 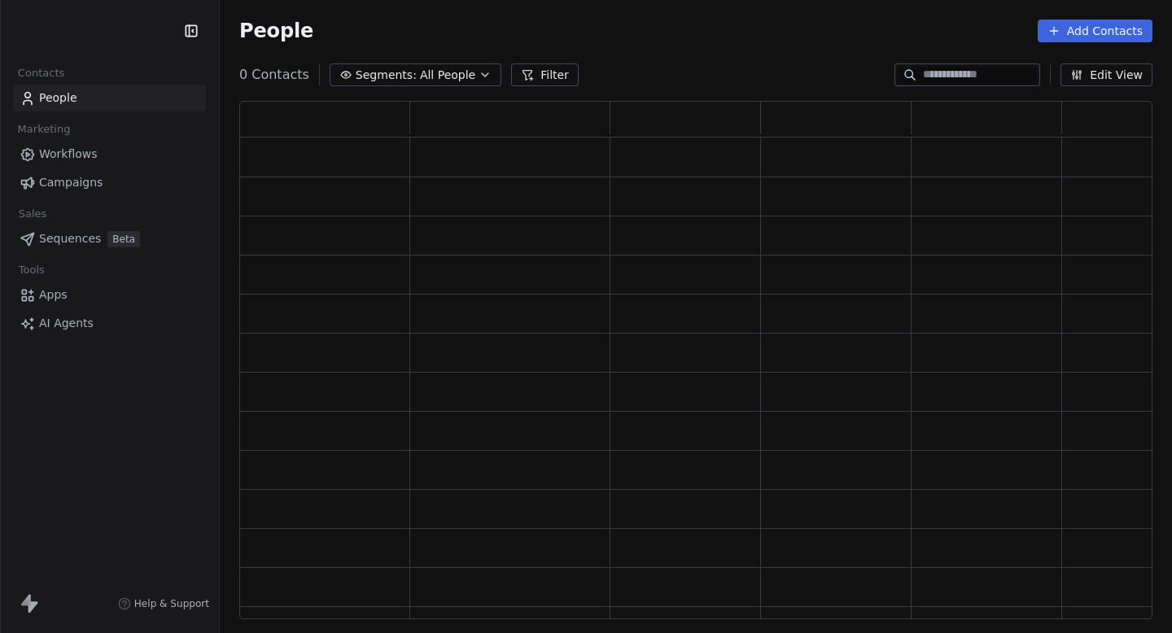 What do you see at coordinates (109, 295) in the screenshot?
I see `a: Apps` at bounding box center [109, 295].